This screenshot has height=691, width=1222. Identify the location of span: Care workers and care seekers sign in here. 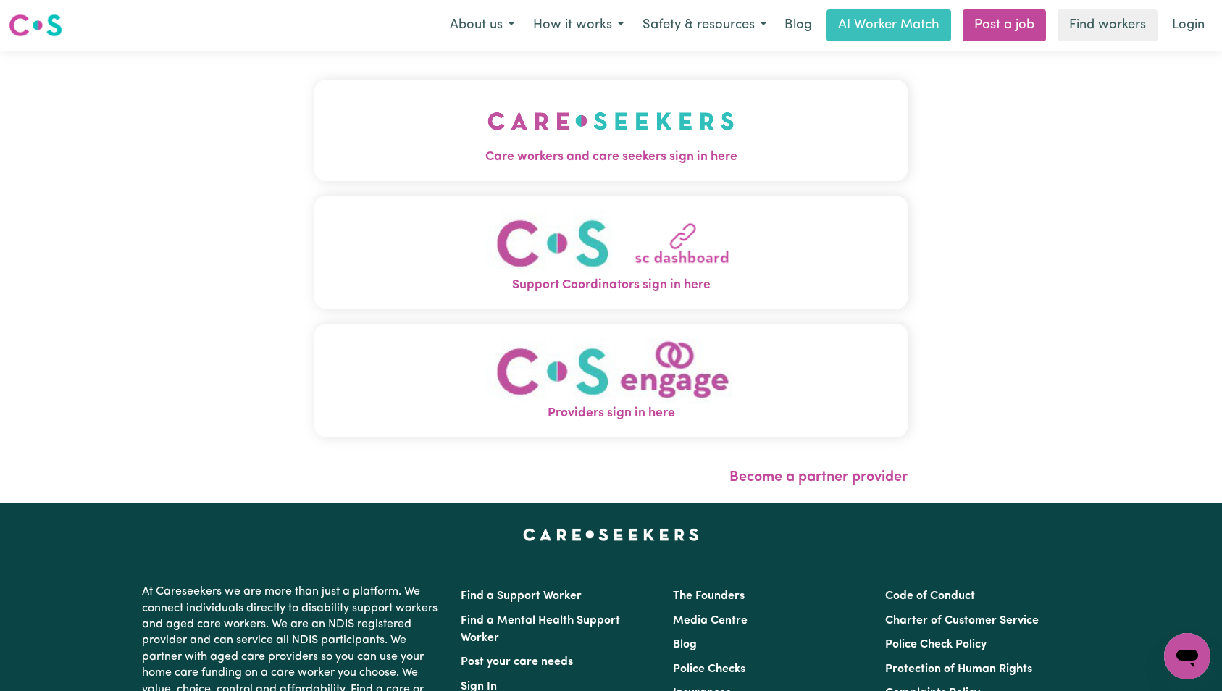
(611, 157).